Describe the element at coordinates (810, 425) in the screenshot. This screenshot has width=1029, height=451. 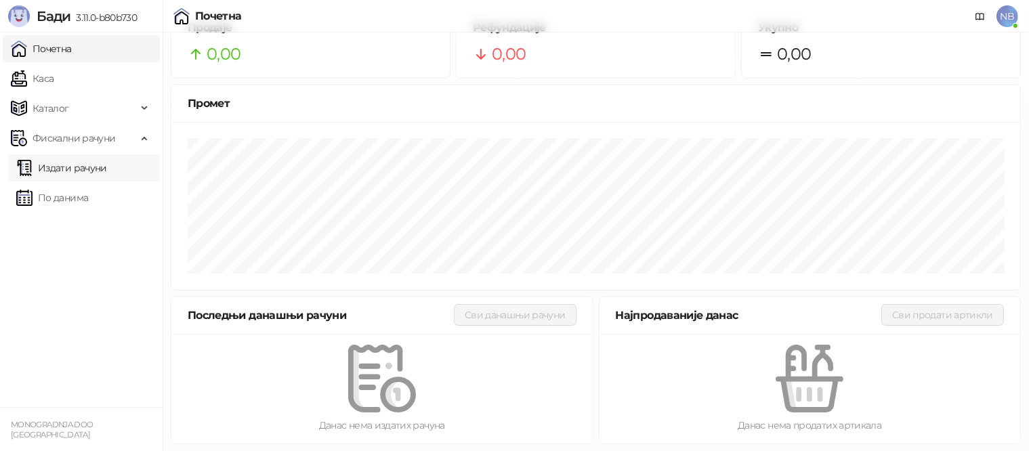
I see `div: Данас нема продатих артикала` at that location.